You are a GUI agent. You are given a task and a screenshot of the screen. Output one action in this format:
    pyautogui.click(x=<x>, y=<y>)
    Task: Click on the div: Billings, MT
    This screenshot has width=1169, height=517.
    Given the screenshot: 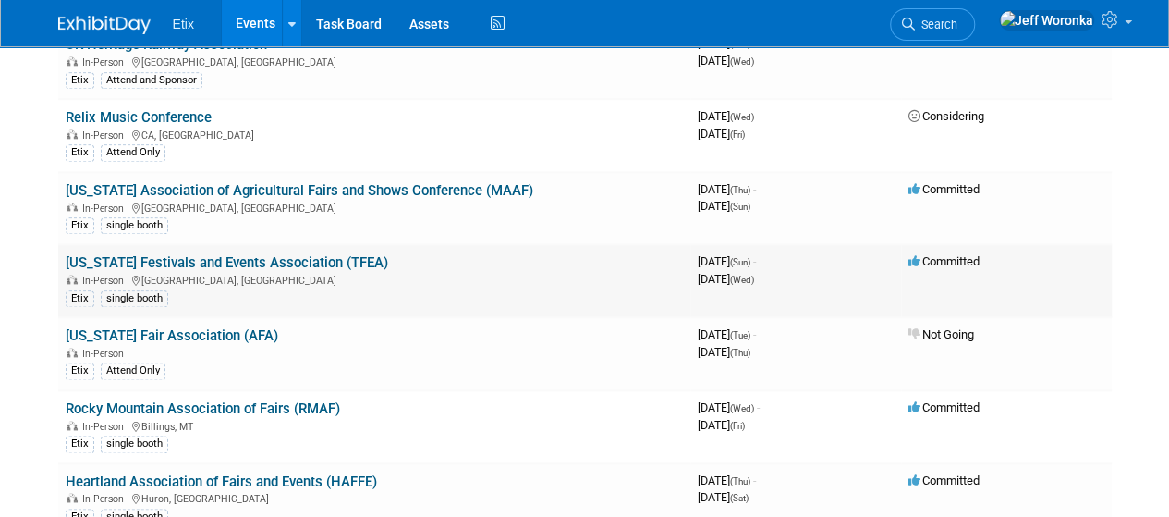 What is the action you would take?
    pyautogui.click(x=374, y=425)
    